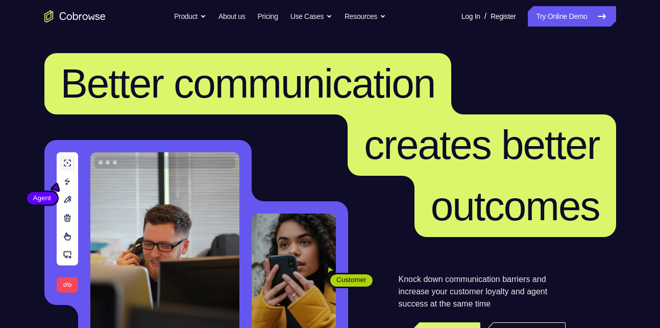  I want to click on button: Resources, so click(365, 16).